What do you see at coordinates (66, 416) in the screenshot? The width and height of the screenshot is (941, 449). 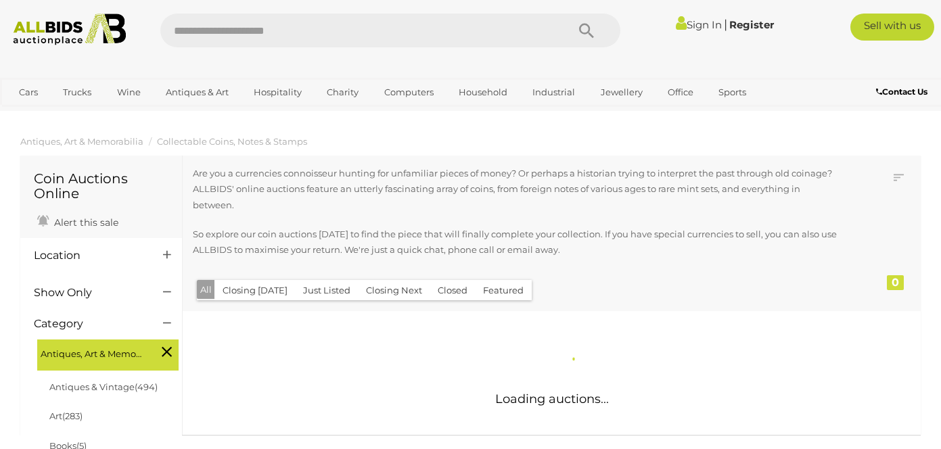 I see `a: Art(283)` at bounding box center [66, 416].